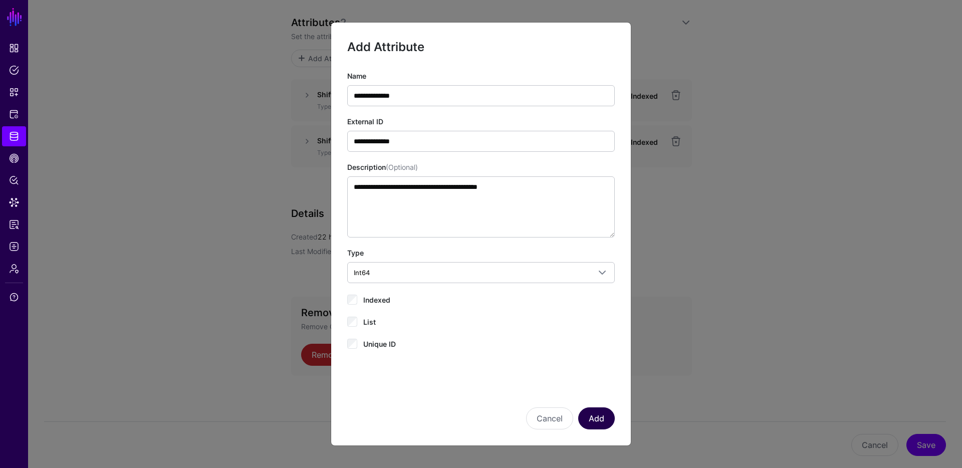 The height and width of the screenshot is (468, 962). I want to click on label: Name, so click(357, 76).